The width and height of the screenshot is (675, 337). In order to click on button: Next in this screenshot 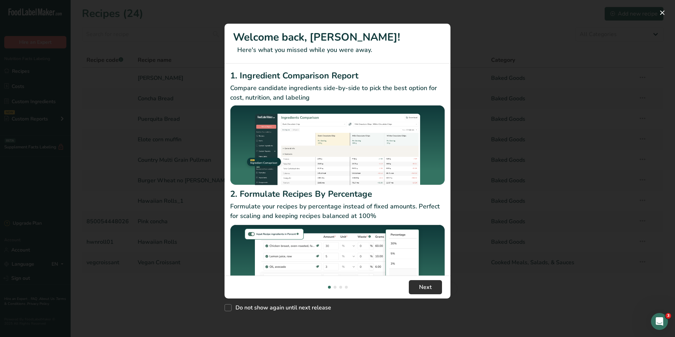, I will do `click(425, 287)`.